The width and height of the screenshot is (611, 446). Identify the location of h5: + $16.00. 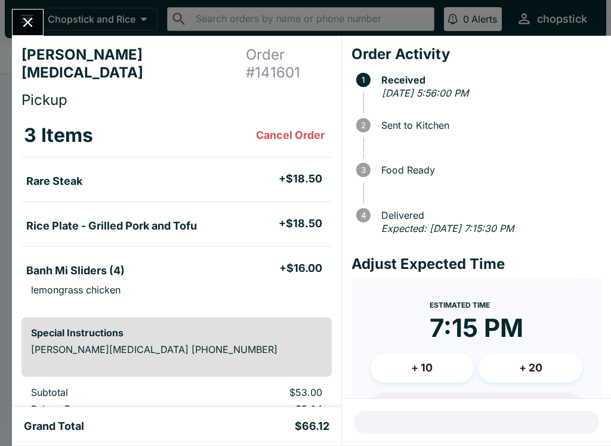
(301, 269).